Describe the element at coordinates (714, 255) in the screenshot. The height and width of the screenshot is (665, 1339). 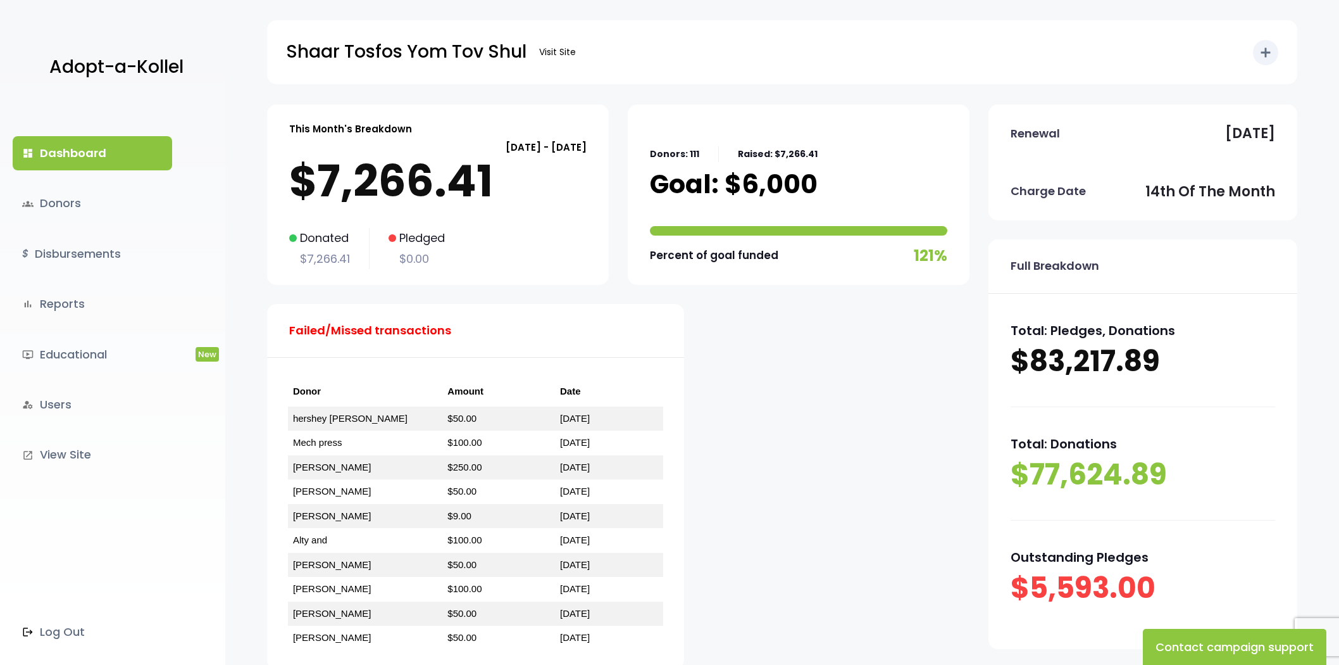
I see `p: Percent of goal funded` at that location.